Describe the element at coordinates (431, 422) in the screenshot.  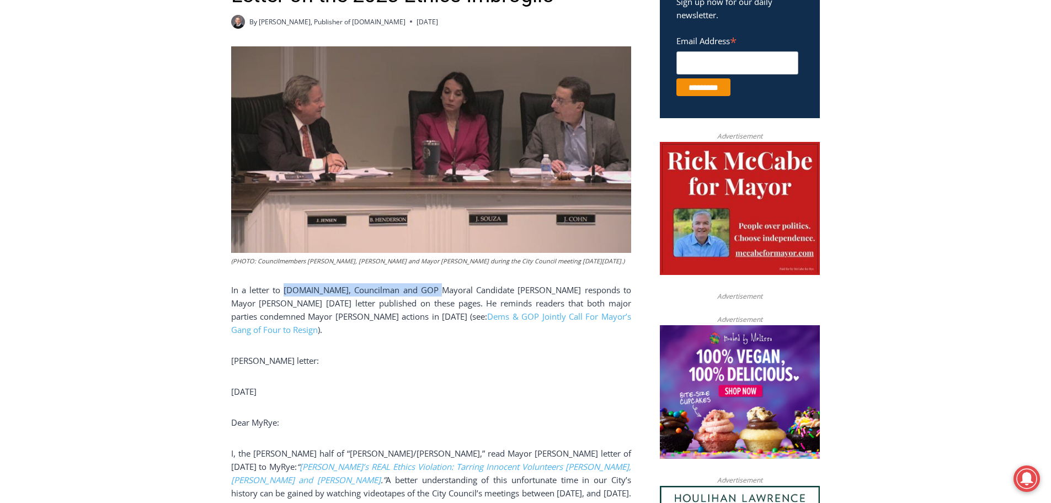
I see `p: Dear MyRye:` at that location.